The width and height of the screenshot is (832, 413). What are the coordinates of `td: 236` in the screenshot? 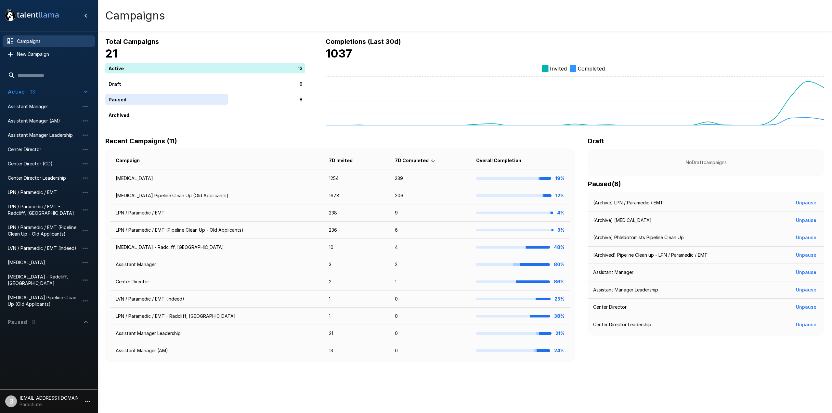 It's located at (356, 230).